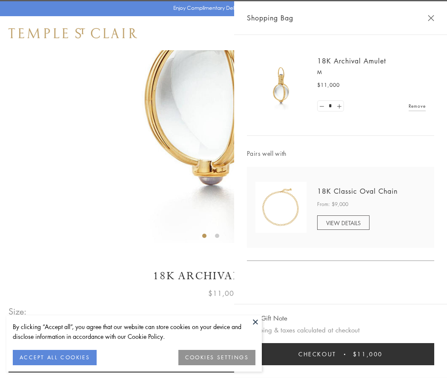 This screenshot has height=378, width=447. Describe the element at coordinates (281, 207) in the screenshot. I see `img: N88865-OV18` at that location.